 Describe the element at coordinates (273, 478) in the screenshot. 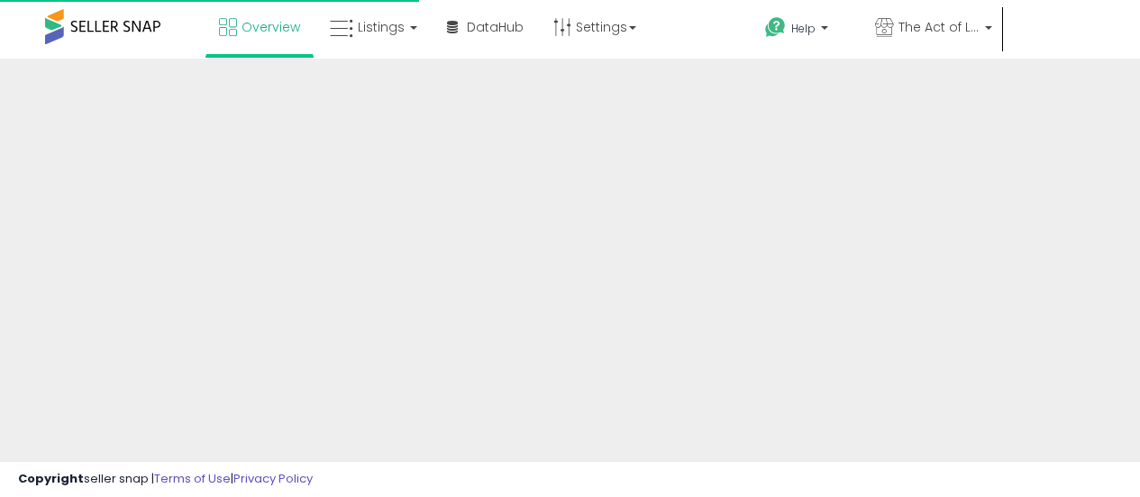

I see `a: Privacy Policy` at that location.